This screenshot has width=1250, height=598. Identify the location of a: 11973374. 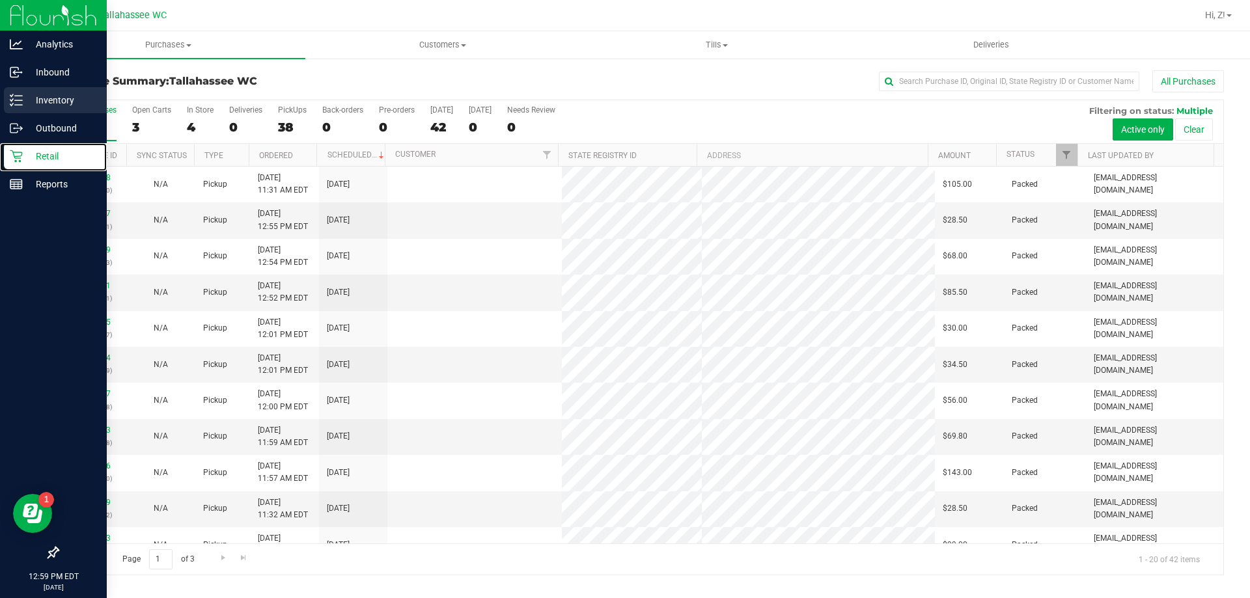
(92, 358).